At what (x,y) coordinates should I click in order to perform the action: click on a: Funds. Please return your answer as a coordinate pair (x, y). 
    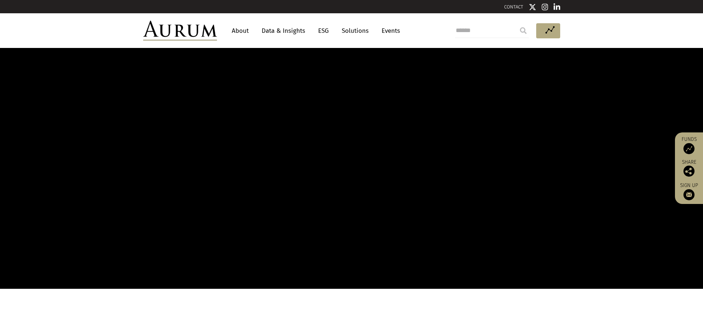
    Looking at the image, I should click on (689, 145).